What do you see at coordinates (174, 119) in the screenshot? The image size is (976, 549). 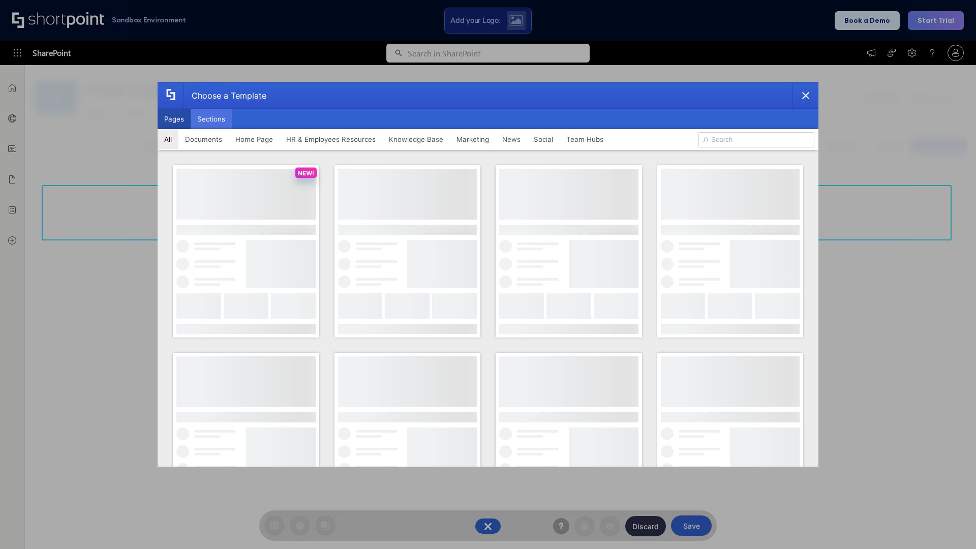 I see `button: Pages` at bounding box center [174, 119].